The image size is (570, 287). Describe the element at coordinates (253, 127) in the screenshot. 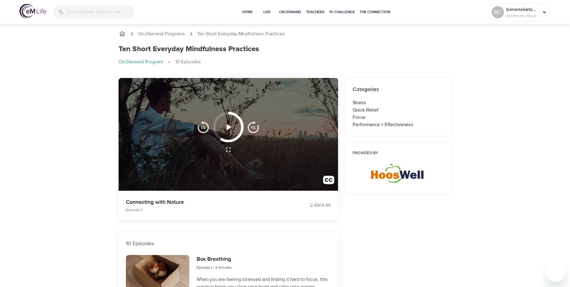

I see `img: 15s_next.svg` at that location.